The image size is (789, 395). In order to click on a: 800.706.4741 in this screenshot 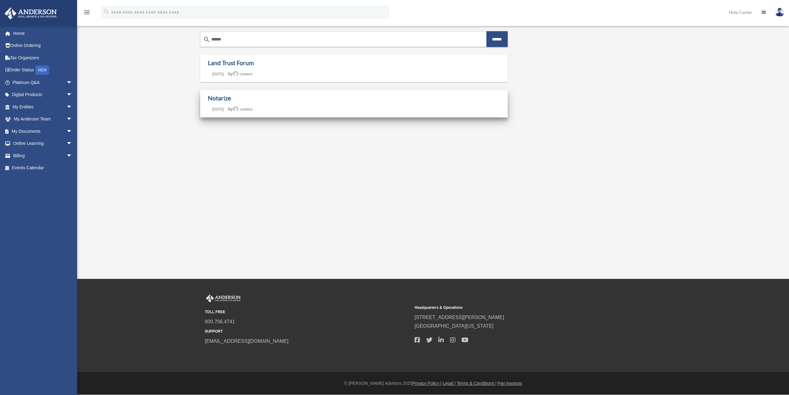, I will do `click(220, 321)`.